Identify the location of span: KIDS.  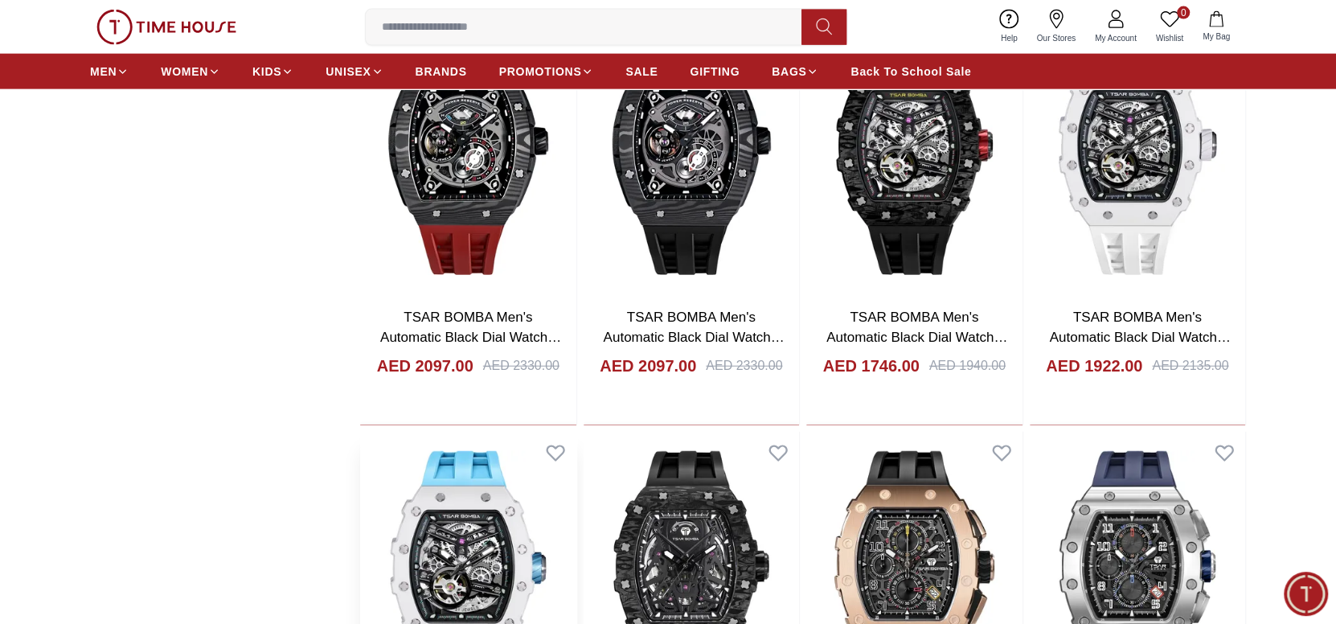
(267, 72).